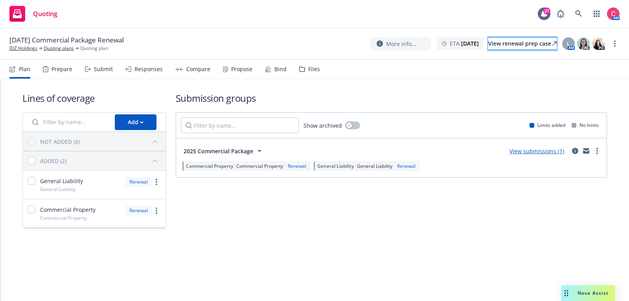 Image resolution: width=629 pixels, height=301 pixels. Describe the element at coordinates (314, 69) in the screenshot. I see `div: Files` at that location.